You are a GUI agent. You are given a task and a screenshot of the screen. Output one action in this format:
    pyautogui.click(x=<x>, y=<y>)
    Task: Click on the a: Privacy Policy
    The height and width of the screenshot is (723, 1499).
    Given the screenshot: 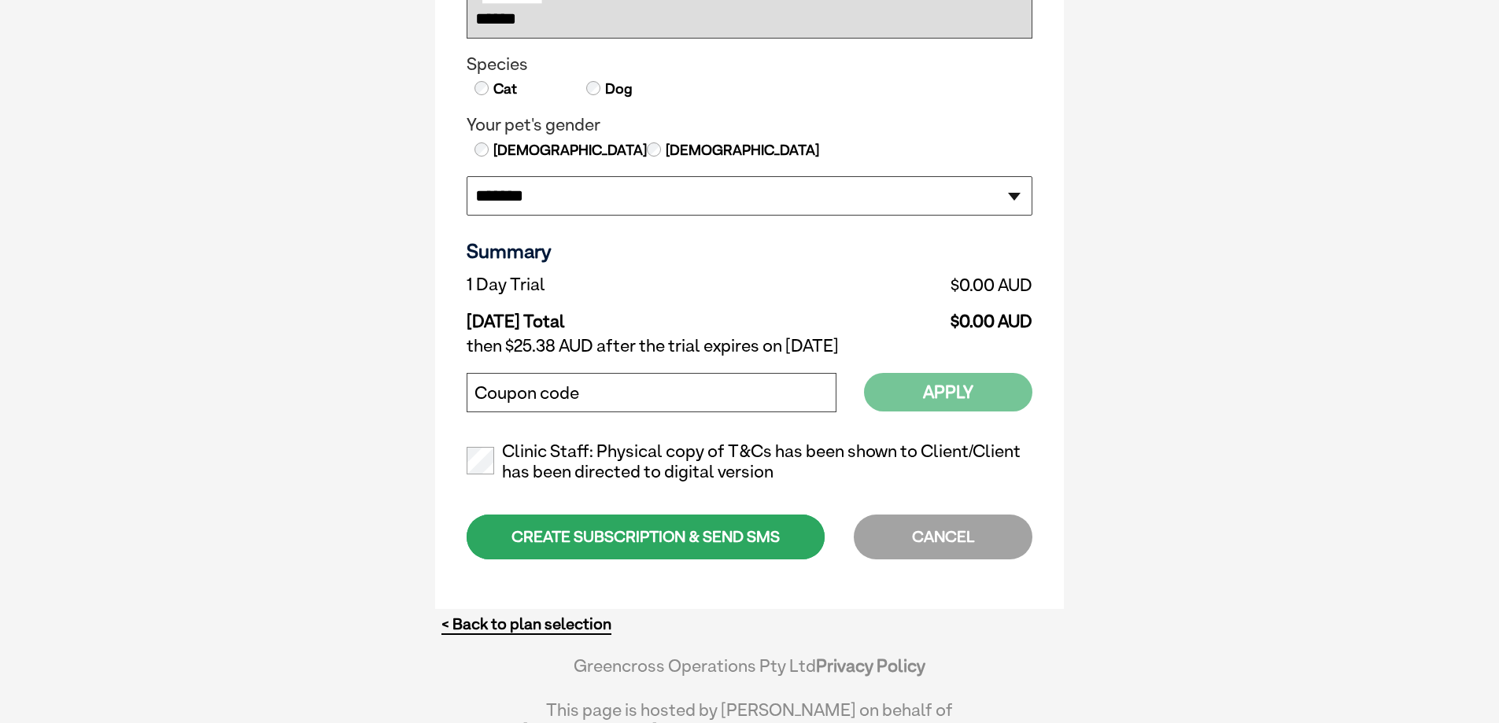 What is the action you would take?
    pyautogui.click(x=870, y=666)
    